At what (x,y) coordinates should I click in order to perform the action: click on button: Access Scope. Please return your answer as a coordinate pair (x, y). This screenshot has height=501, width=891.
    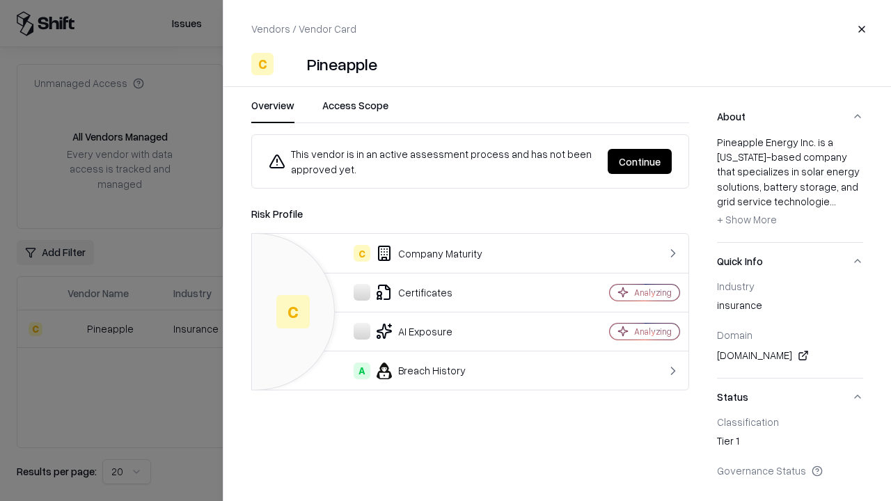
    Looking at the image, I should click on (355, 111).